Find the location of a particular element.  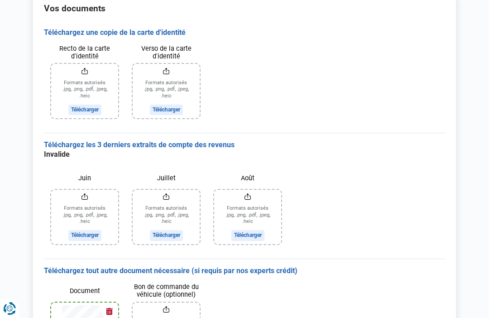

h3: Téléchargez une copie de la carte d'identité is located at coordinates (244, 33).